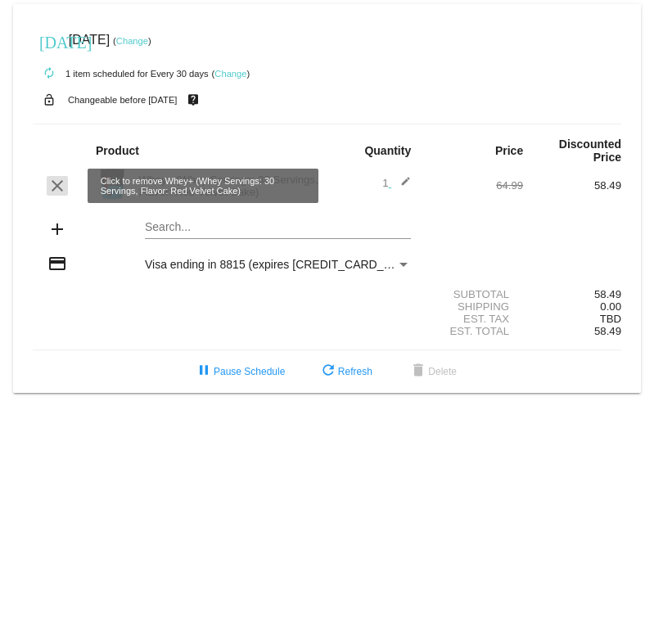  I want to click on button: Pause Schedule, so click(239, 371).